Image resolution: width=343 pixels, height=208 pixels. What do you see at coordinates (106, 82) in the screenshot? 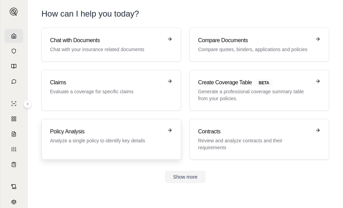
I see `h3: Claims` at bounding box center [106, 82].